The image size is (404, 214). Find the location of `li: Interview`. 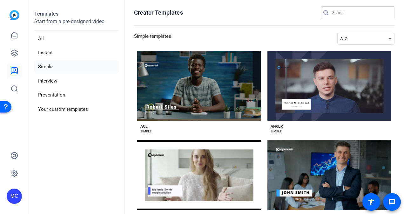

li: Interview is located at coordinates (76, 81).